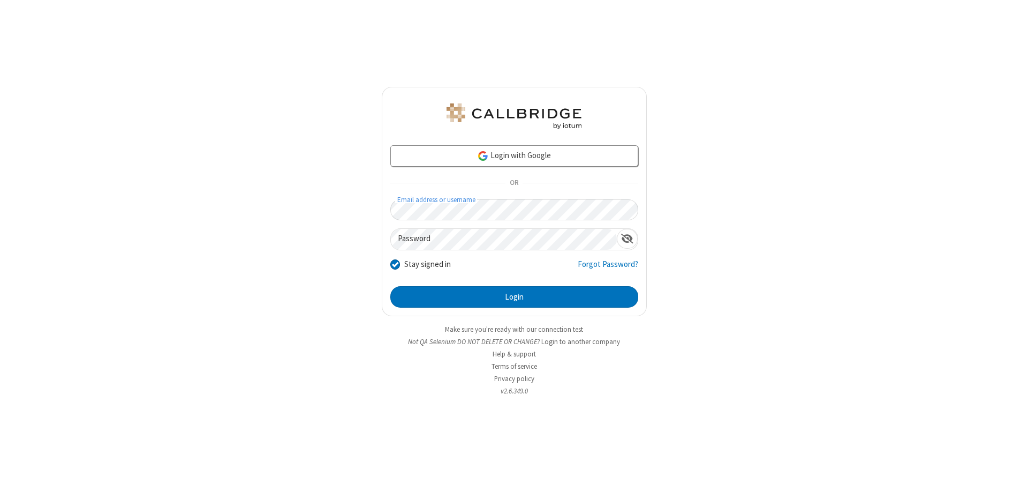  What do you see at coordinates (514, 209) in the screenshot?
I see `input: Email address or username` at bounding box center [514, 209].